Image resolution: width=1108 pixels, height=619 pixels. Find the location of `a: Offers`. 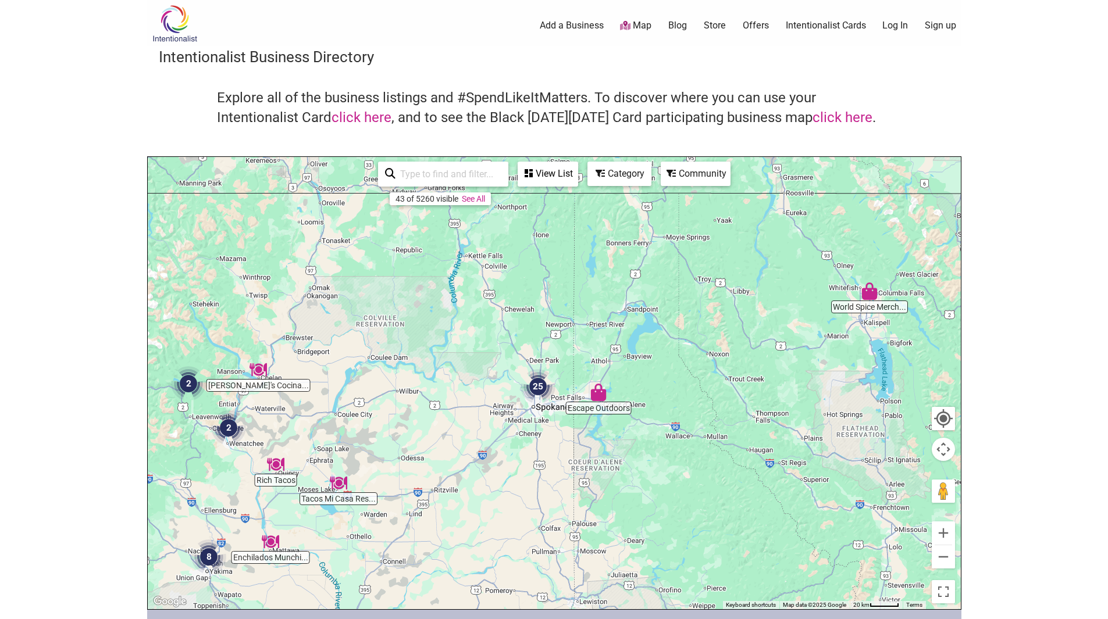

a: Offers is located at coordinates (756, 26).